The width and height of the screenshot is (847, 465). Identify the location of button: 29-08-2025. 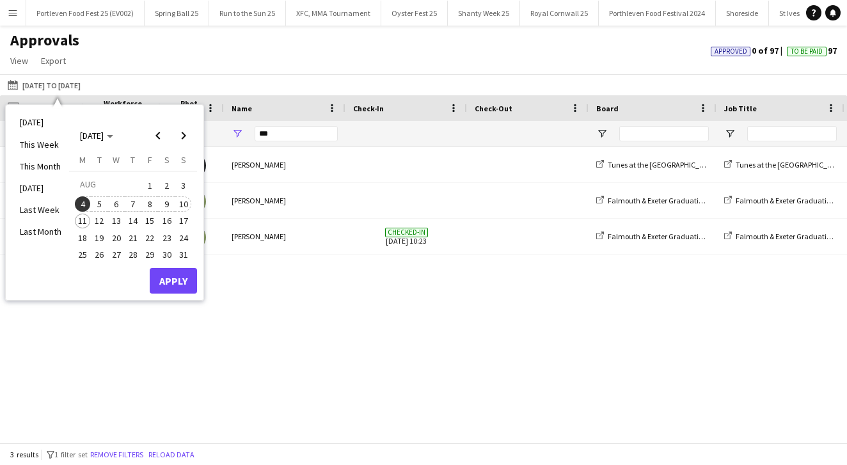
(150, 255).